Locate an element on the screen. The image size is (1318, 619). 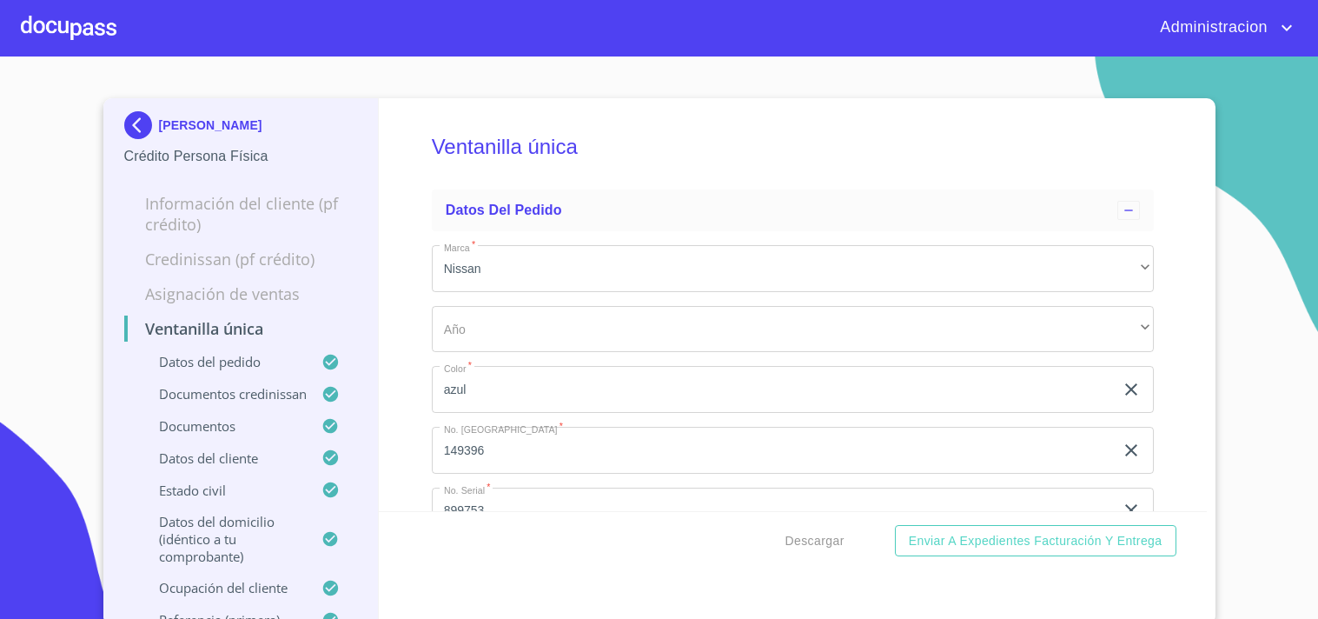
button: Enviar a Expedientes Facturación y Entrega is located at coordinates (1036, 540).